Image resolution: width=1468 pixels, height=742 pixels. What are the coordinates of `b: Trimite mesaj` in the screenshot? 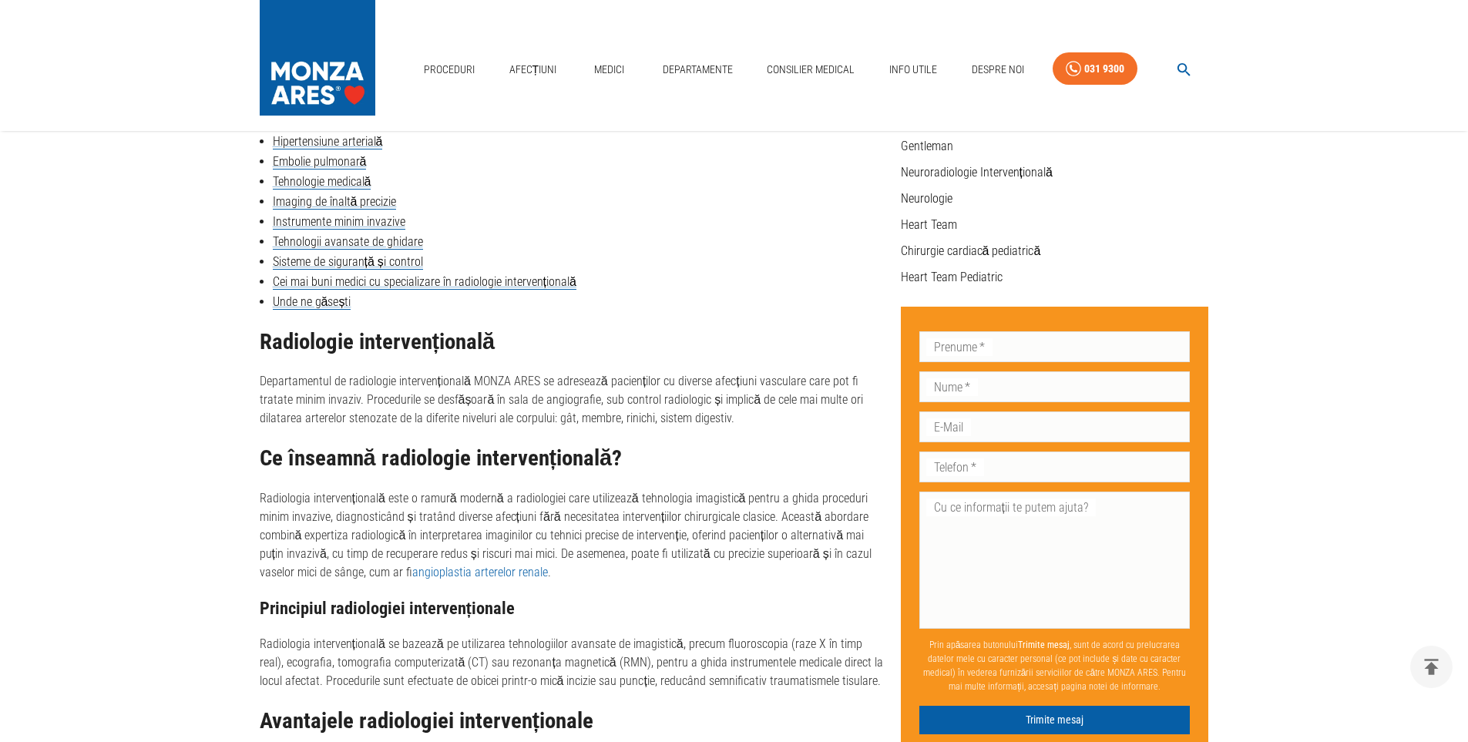 It's located at (1044, 645).